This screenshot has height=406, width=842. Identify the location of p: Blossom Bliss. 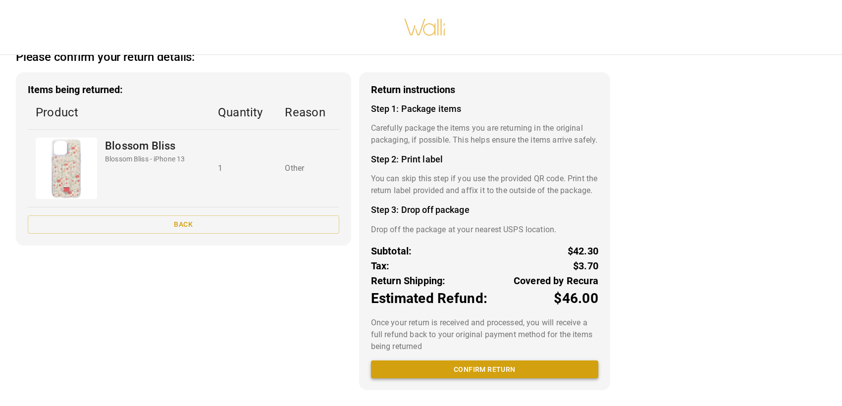
(145, 146).